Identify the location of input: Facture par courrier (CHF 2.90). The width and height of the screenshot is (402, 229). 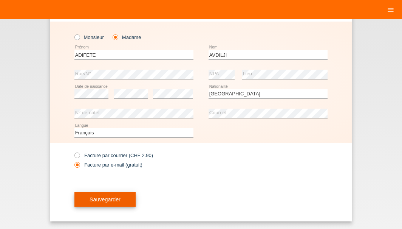
(77, 157).